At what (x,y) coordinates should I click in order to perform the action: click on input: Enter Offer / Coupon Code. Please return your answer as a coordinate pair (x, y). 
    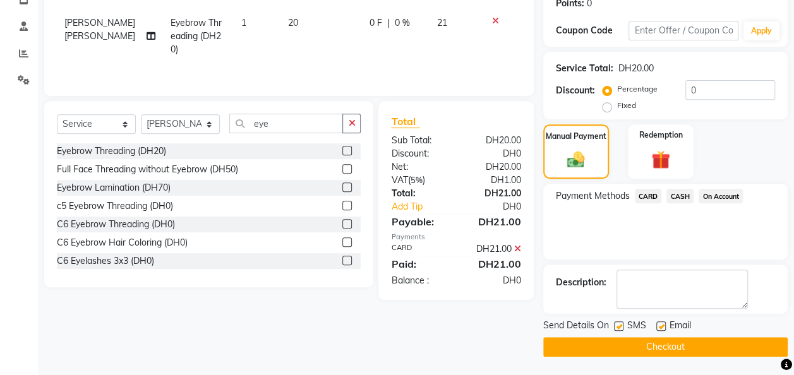
    Looking at the image, I should click on (684, 30).